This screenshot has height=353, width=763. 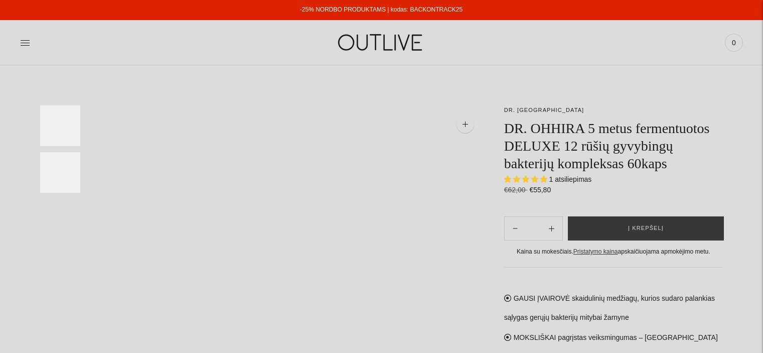 I want to click on span: €55,80, so click(x=540, y=190).